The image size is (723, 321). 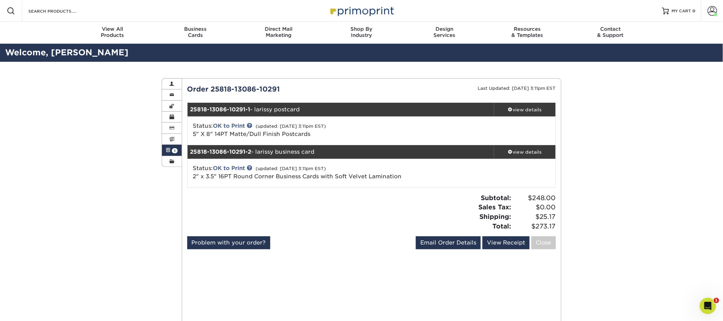 I want to click on a: 5" X 8" 14PT Matte/Dull Finish Postcards, so click(x=252, y=134).